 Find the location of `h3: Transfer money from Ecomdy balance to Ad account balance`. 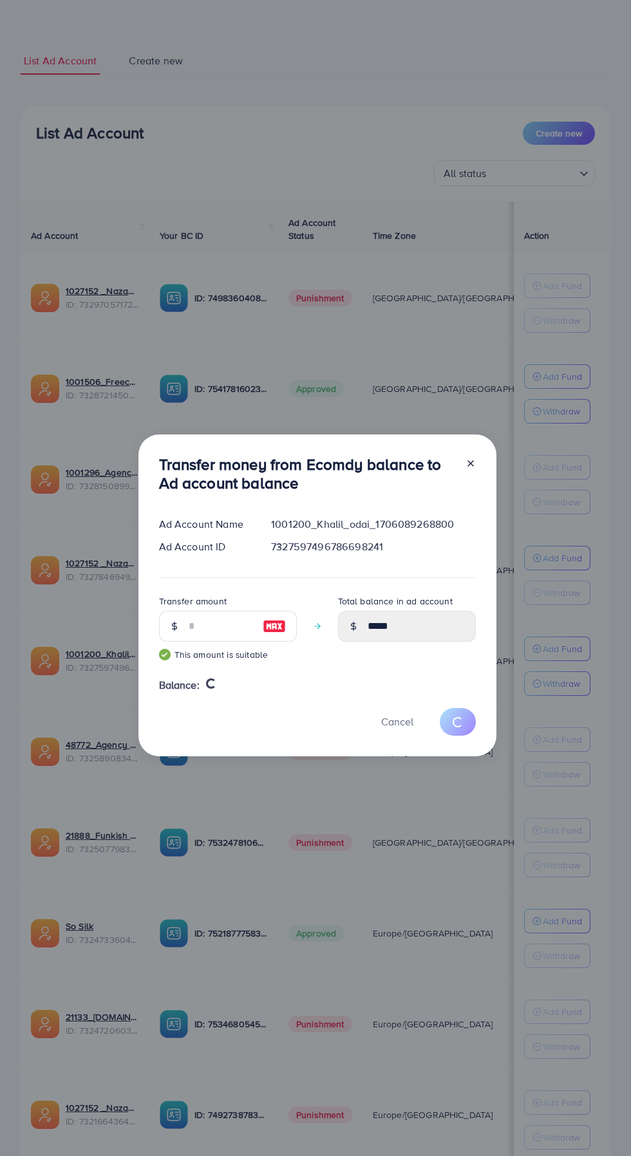

h3: Transfer money from Ecomdy balance to Ad account balance is located at coordinates (307, 474).